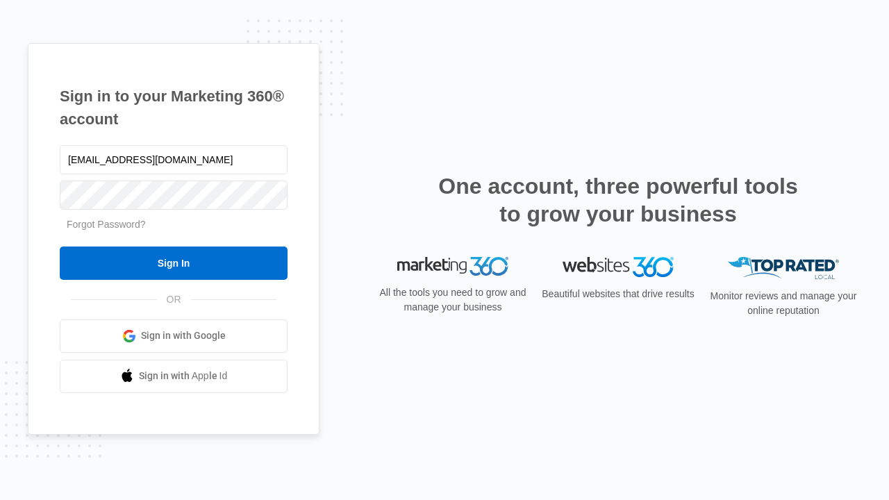 This screenshot has height=500, width=889. Describe the element at coordinates (183, 376) in the screenshot. I see `span: Sign in with Apple Id` at that location.